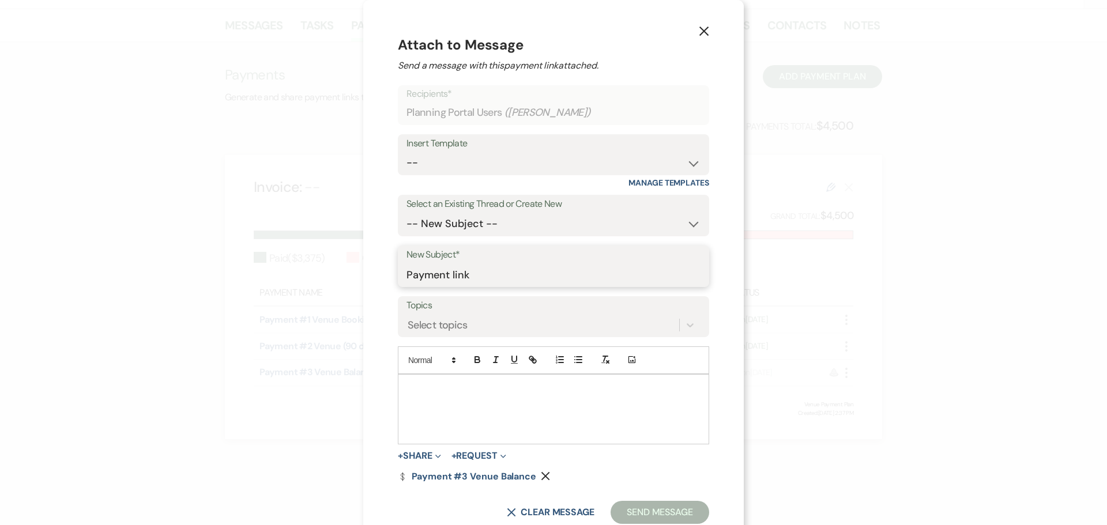 The height and width of the screenshot is (525, 1107). I want to click on h4: Attach to Message, so click(554, 45).